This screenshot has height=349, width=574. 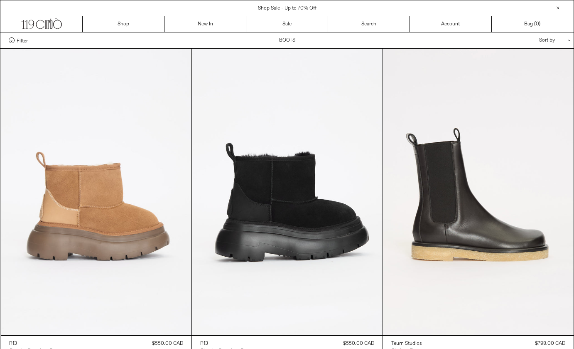 What do you see at coordinates (451, 24) in the screenshot?
I see `a: Account` at bounding box center [451, 24].